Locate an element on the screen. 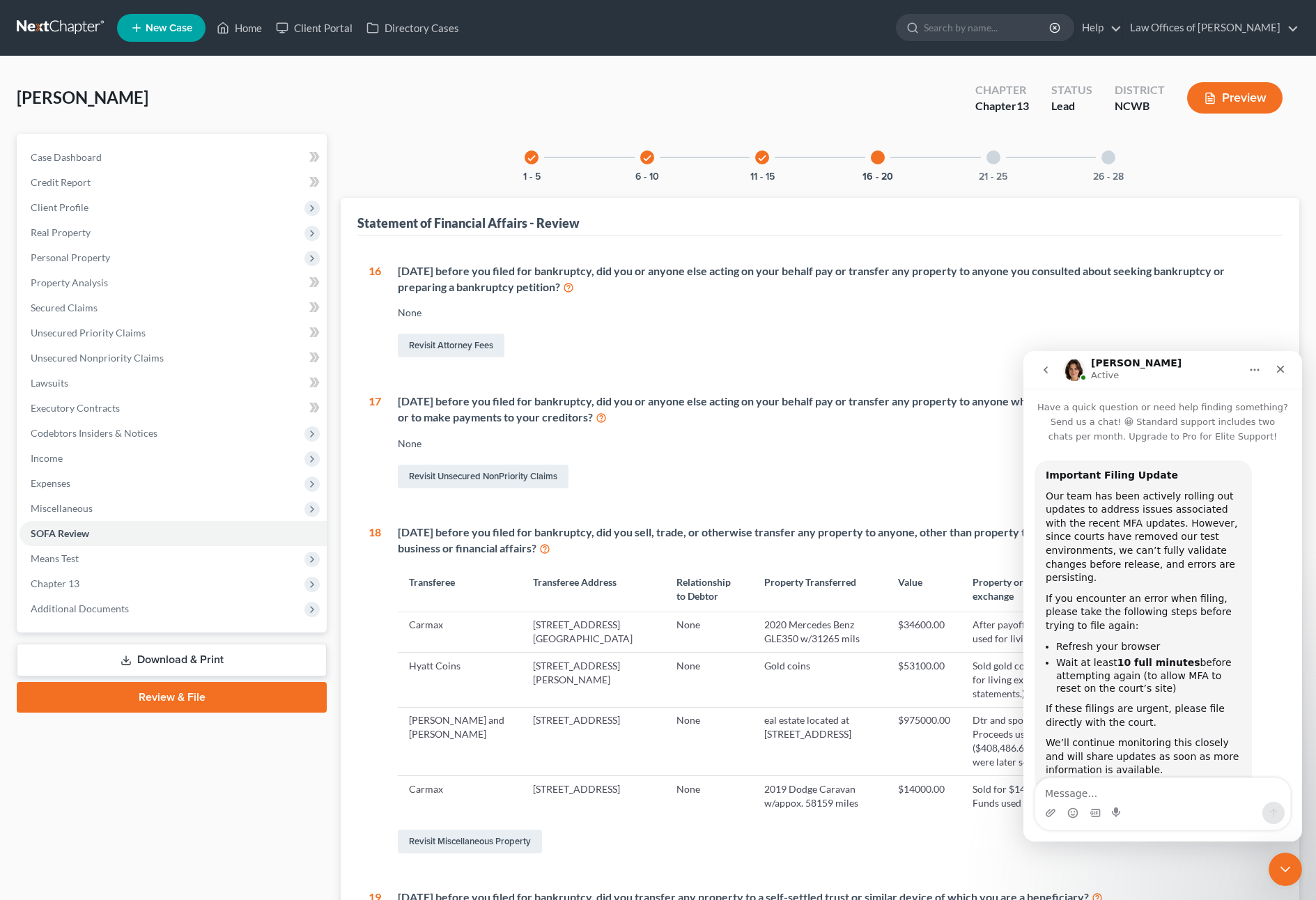 The width and height of the screenshot is (1316, 900). p: Active is located at coordinates (81, 25).